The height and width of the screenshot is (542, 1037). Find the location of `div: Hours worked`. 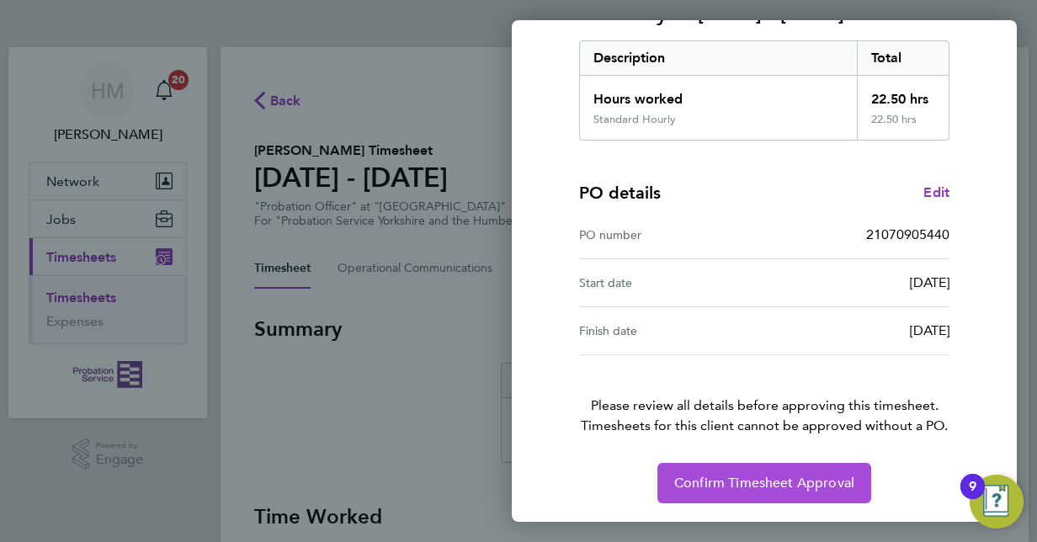

div: Hours worked is located at coordinates (718, 94).